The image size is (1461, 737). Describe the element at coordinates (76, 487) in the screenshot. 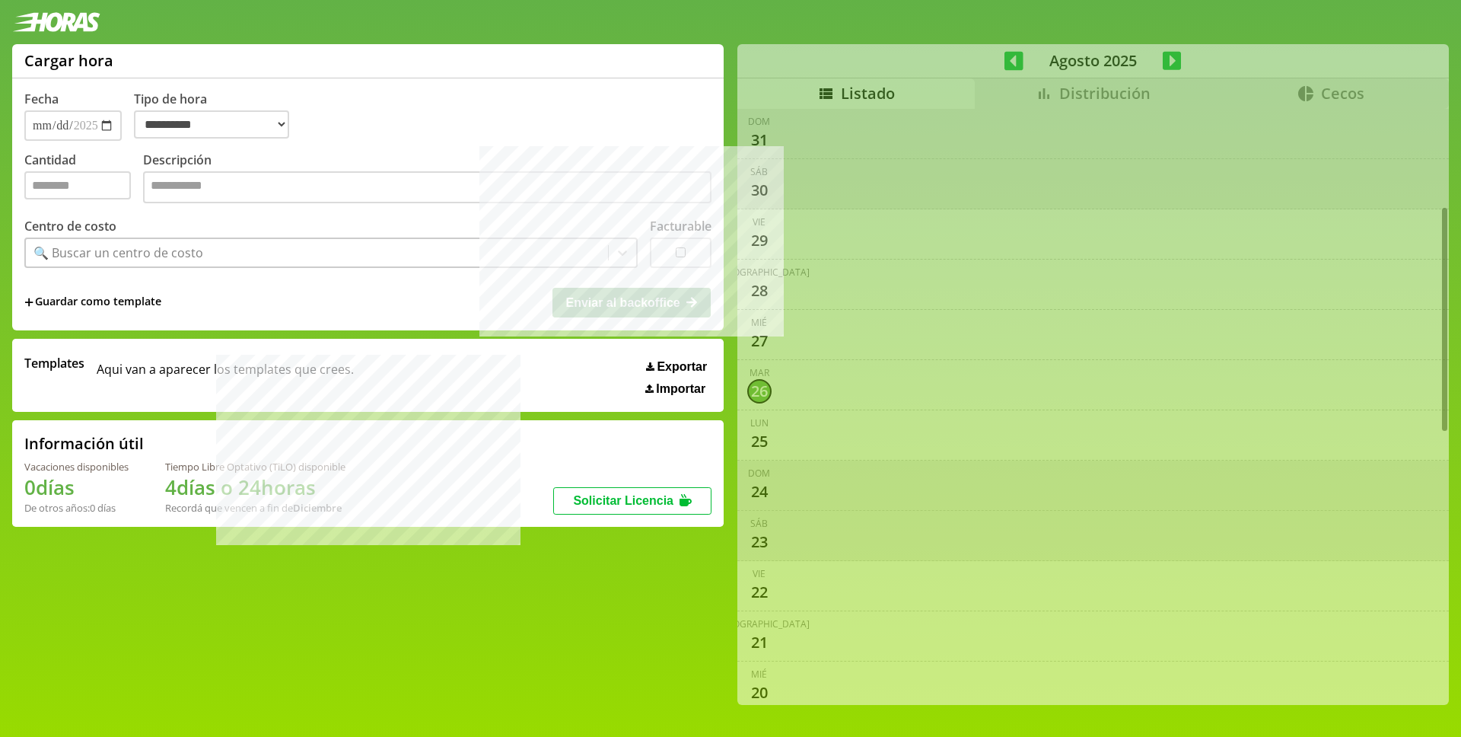

I see `h1: 0 días` at that location.